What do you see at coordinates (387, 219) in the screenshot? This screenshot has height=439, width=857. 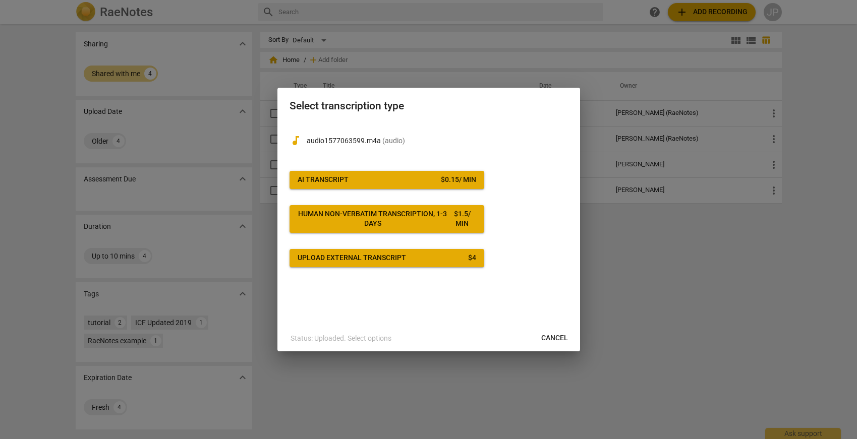 I see `button: Human non-verbatim transcription, 1-3 days$1.5/ min` at bounding box center [387, 219].